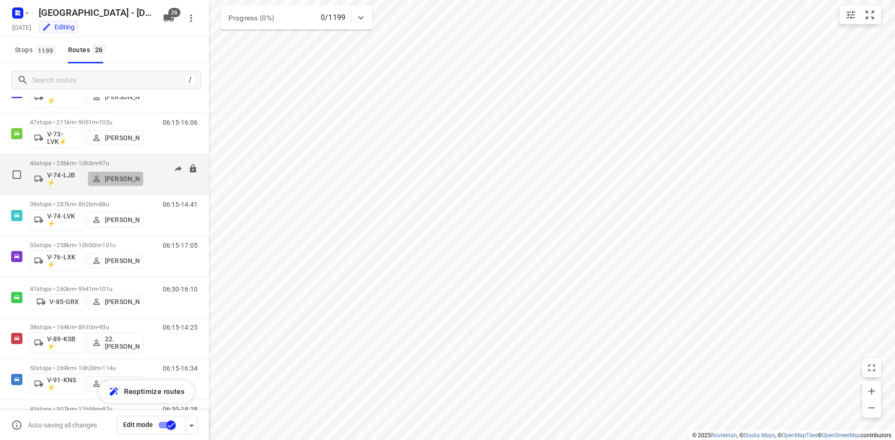 The width and height of the screenshot is (895, 440). Describe the element at coordinates (64, 220) in the screenshot. I see `p: V-74-LVK ⚡` at that location.